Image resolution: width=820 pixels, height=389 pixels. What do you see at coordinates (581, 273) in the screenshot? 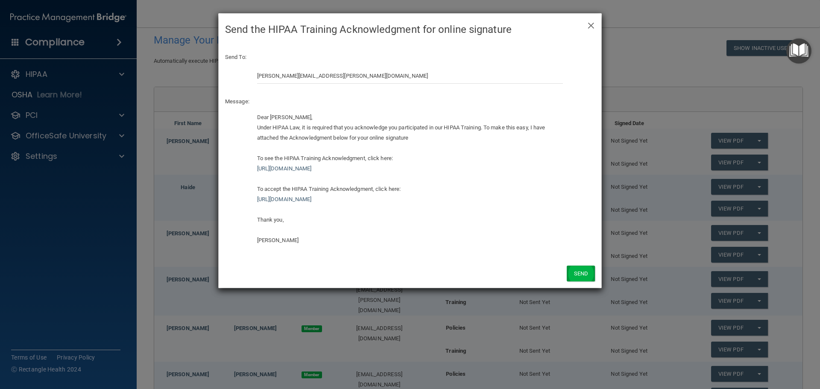
I see `button: Send` at bounding box center [581, 273].